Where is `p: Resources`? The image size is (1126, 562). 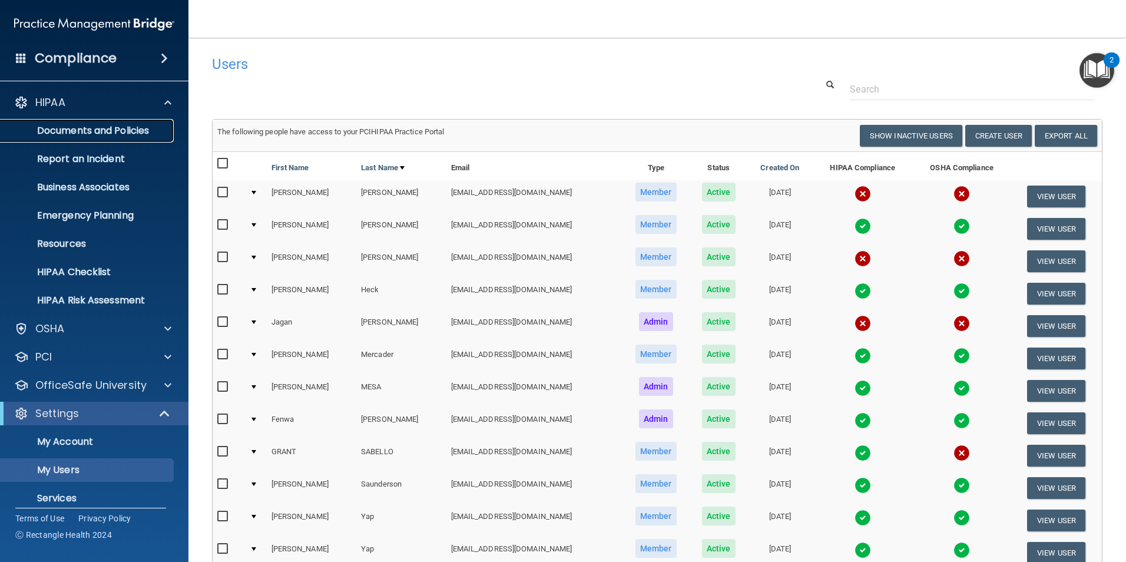 p: Resources is located at coordinates (88, 244).